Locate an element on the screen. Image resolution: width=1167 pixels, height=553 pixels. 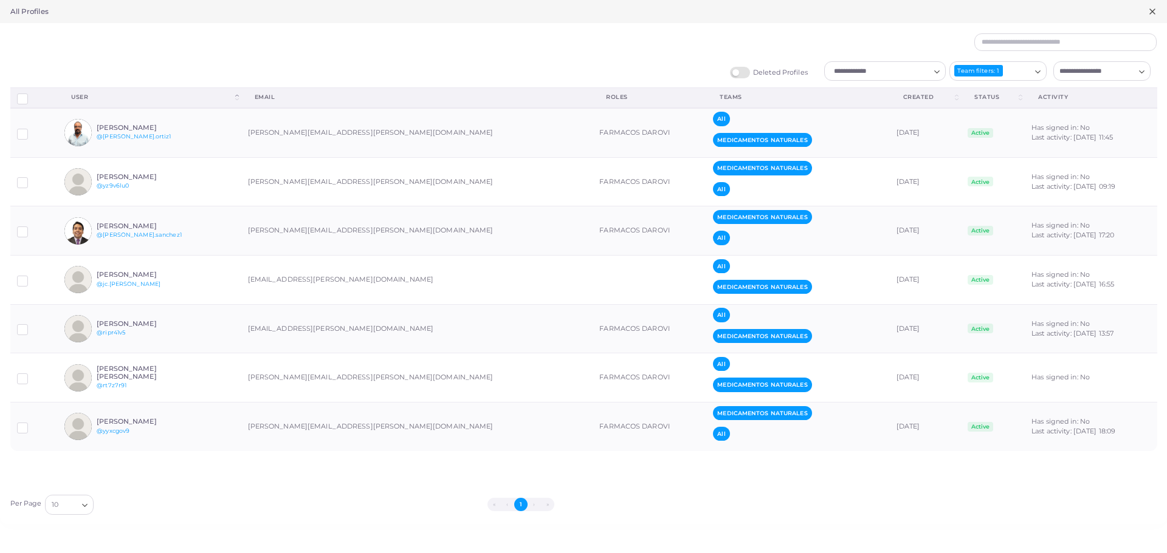
div: User is located at coordinates (152, 97).